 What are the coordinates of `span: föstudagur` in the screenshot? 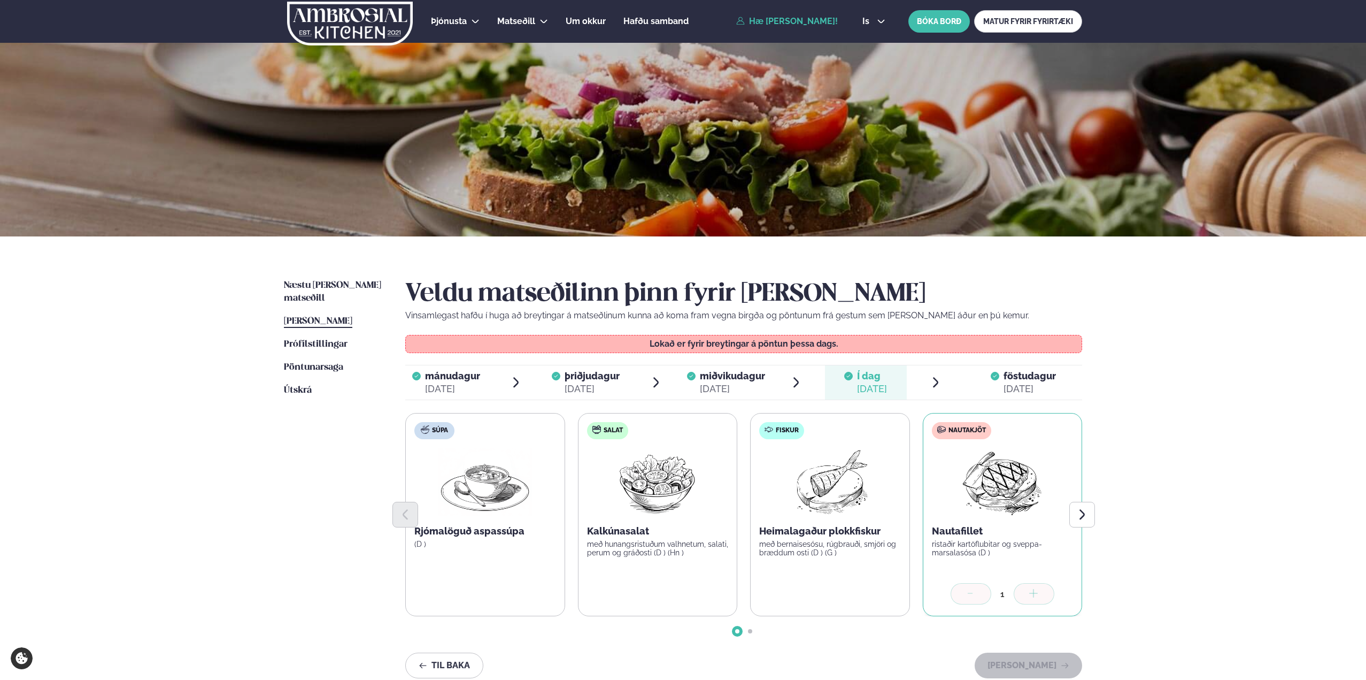 It's located at (1030, 375).